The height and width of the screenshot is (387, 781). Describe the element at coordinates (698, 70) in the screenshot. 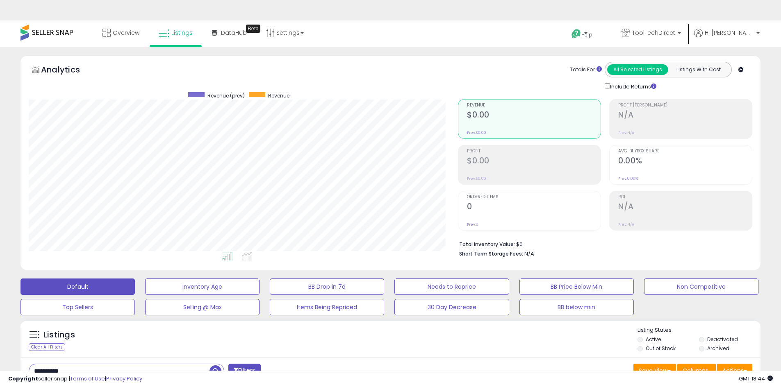

I see `button: Listings With Cost` at that location.